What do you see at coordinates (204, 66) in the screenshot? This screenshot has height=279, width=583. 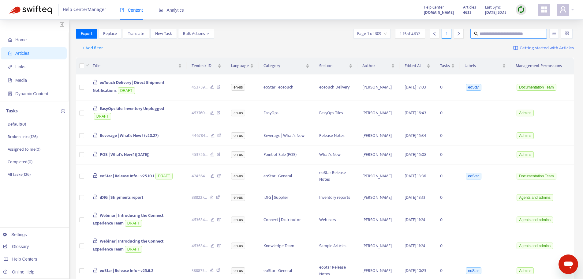 I see `span: Zendesk ID` at bounding box center [204, 66].